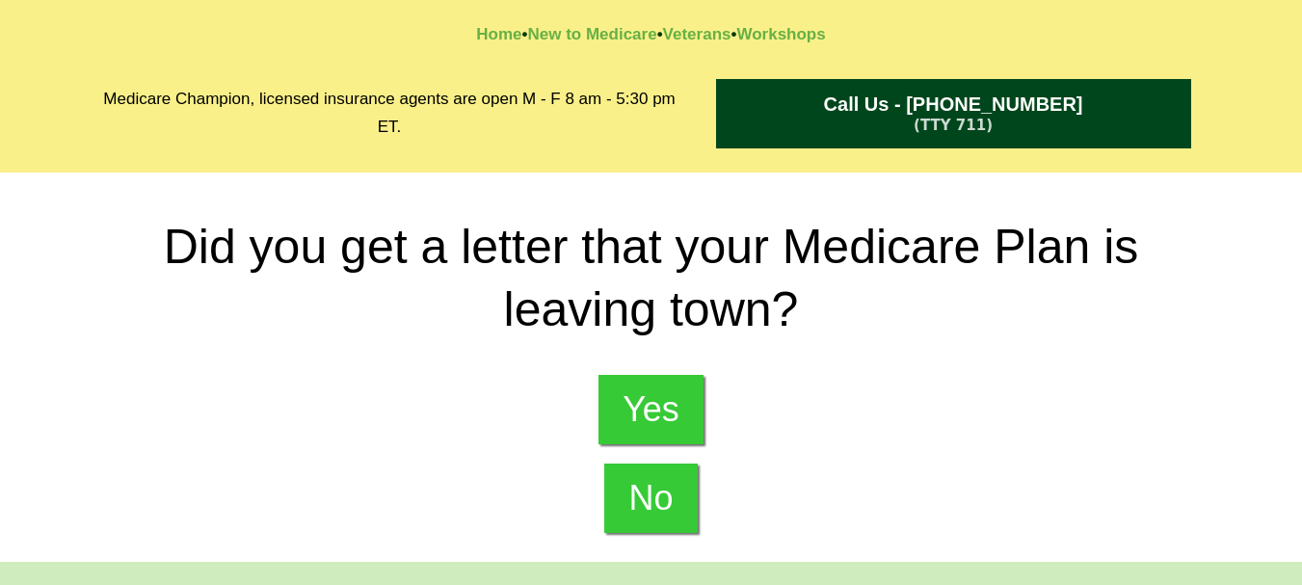  Describe the element at coordinates (651, 498) in the screenshot. I see `span: No` at that location.